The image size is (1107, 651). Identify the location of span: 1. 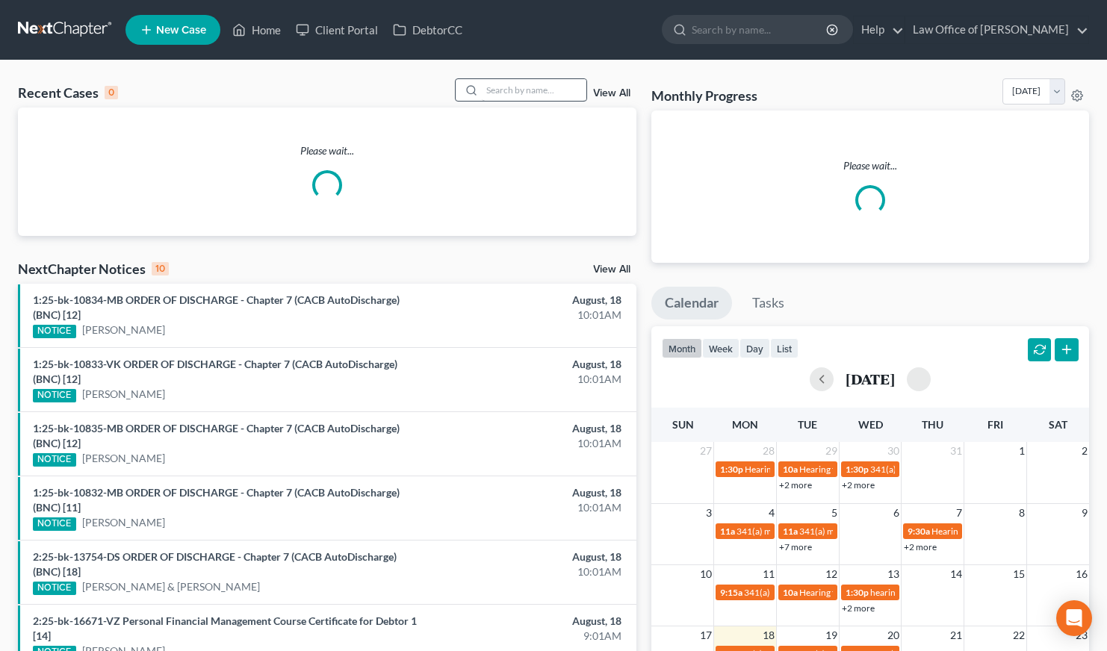
(1021, 451).